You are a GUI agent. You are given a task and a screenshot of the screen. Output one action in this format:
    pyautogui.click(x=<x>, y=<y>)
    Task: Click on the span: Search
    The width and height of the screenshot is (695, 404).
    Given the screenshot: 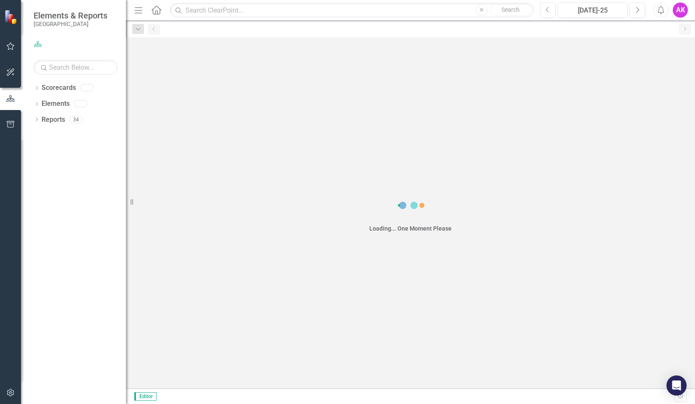 What is the action you would take?
    pyautogui.click(x=510, y=10)
    